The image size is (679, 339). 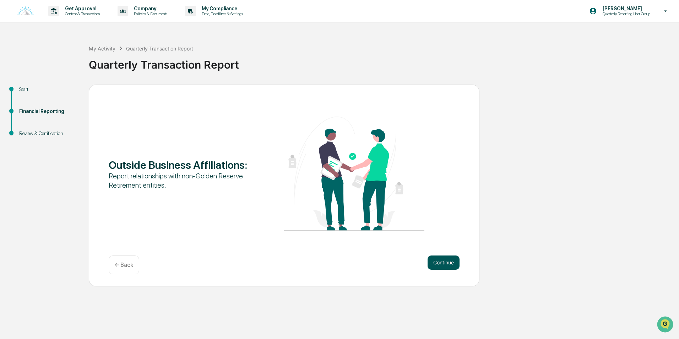 I want to click on button: Start new chat, so click(x=125, y=61).